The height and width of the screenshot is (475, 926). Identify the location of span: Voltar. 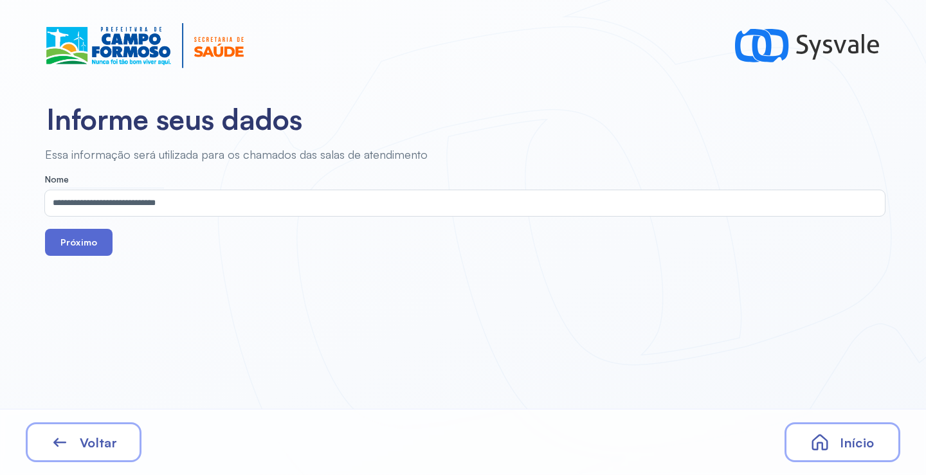
(98, 443).